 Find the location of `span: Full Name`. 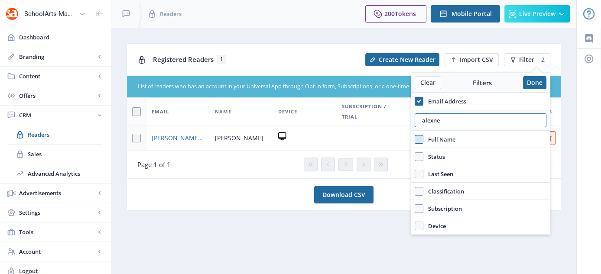

span: Full Name is located at coordinates (439, 139).